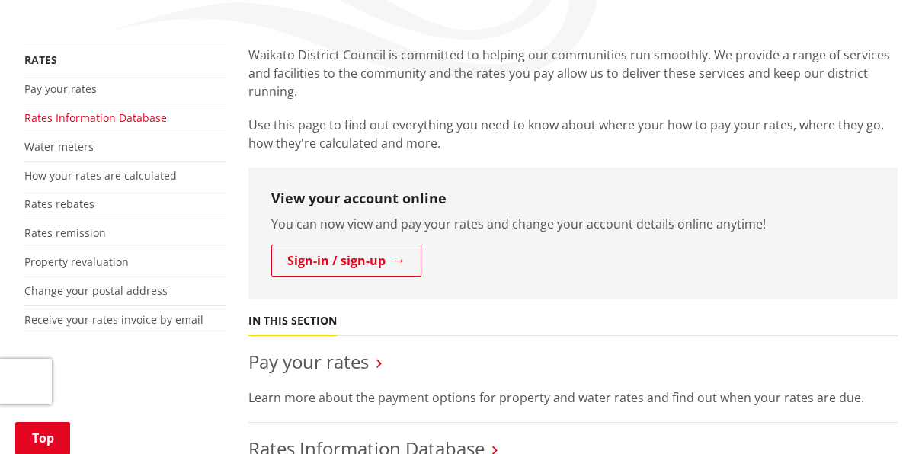 The width and height of the screenshot is (922, 454). I want to click on a: Rates Information Database, so click(95, 117).